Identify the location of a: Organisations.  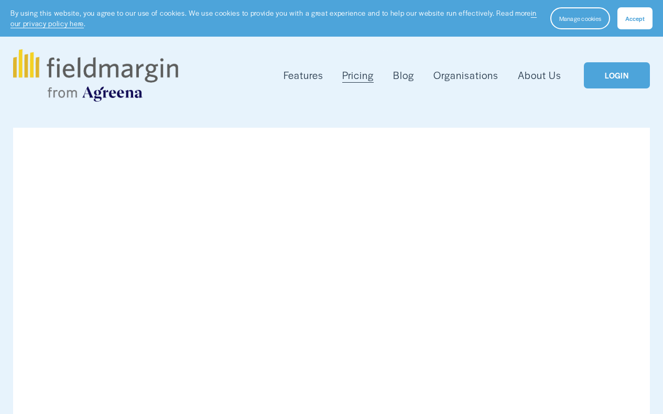
(466, 75).